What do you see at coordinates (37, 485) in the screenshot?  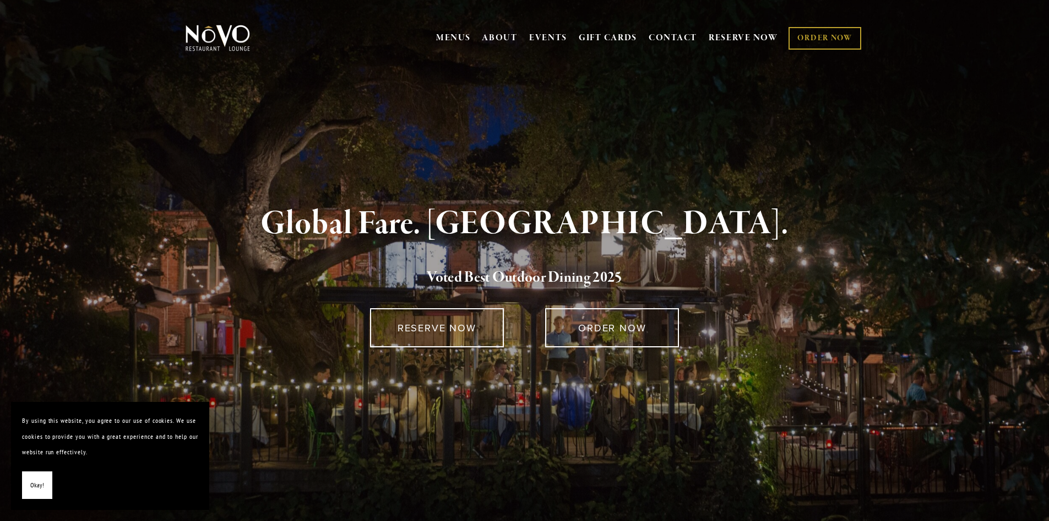 I see `button: Okay!` at bounding box center [37, 485].